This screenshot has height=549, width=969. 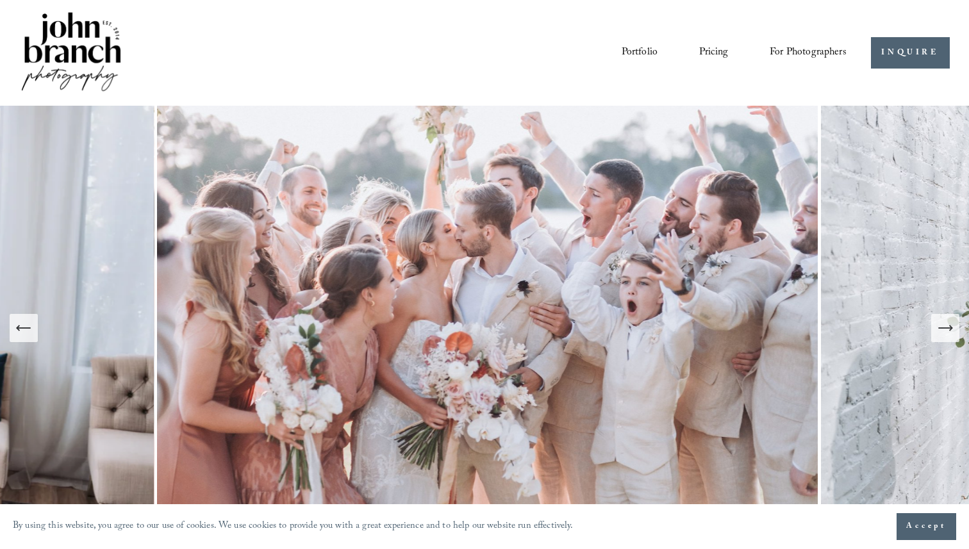 What do you see at coordinates (808, 53) in the screenshot?
I see `span: For Photographers` at bounding box center [808, 53].